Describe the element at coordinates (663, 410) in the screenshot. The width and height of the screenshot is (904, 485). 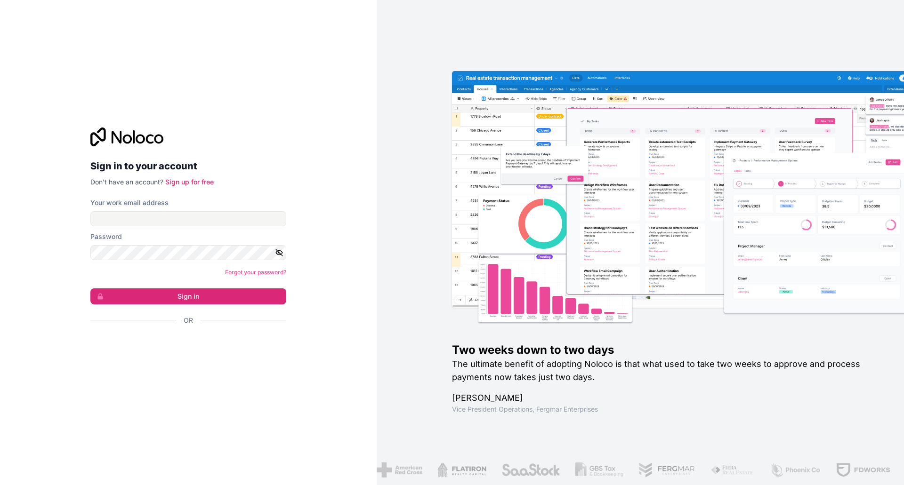
I see `h1: Vice President Operations , Fergmar Enterprises` at that location.